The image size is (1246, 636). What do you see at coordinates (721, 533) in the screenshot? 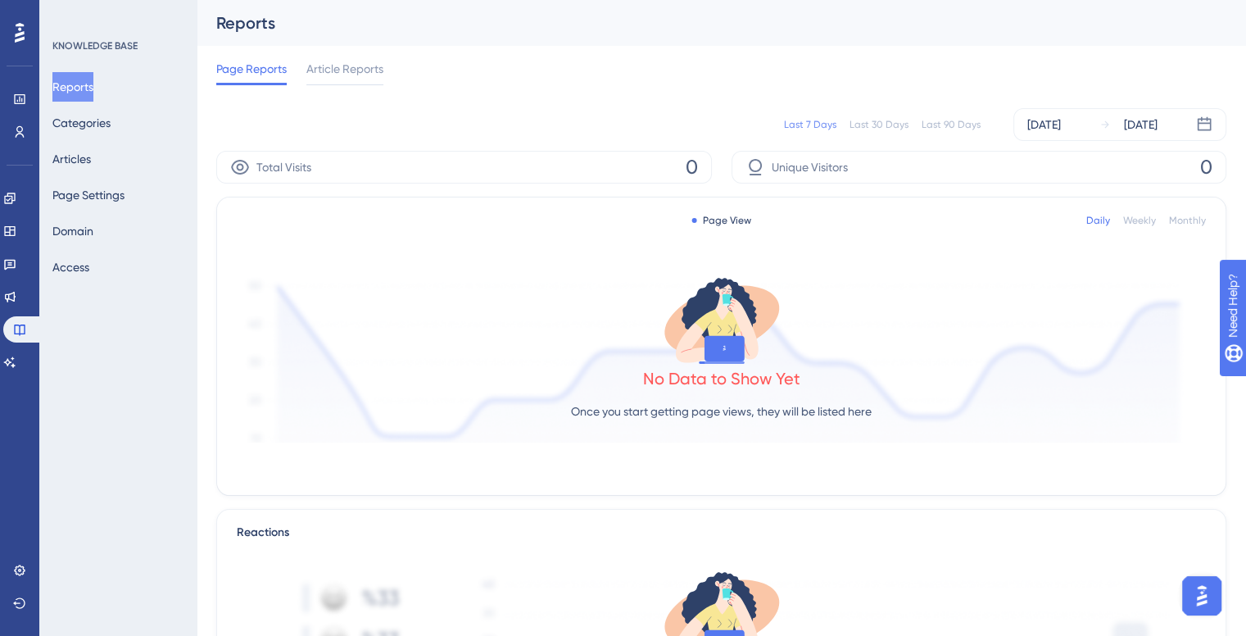
I see `div: Reactions` at bounding box center [721, 533].